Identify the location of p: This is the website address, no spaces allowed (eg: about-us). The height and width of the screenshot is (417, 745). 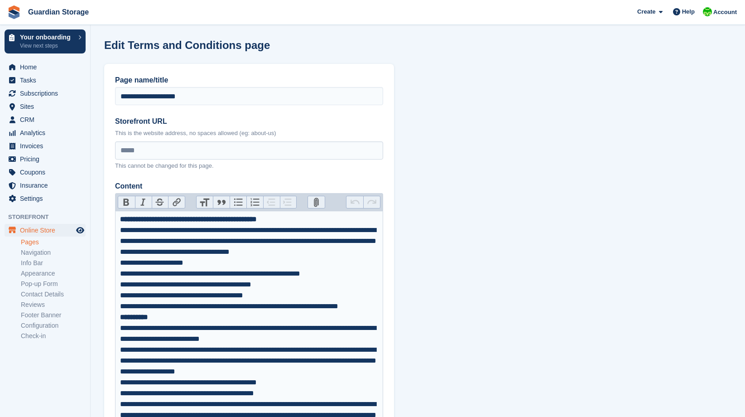
(249, 133).